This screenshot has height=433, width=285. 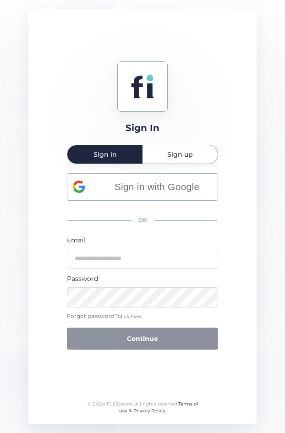 I want to click on span: Sign up, so click(x=180, y=155).